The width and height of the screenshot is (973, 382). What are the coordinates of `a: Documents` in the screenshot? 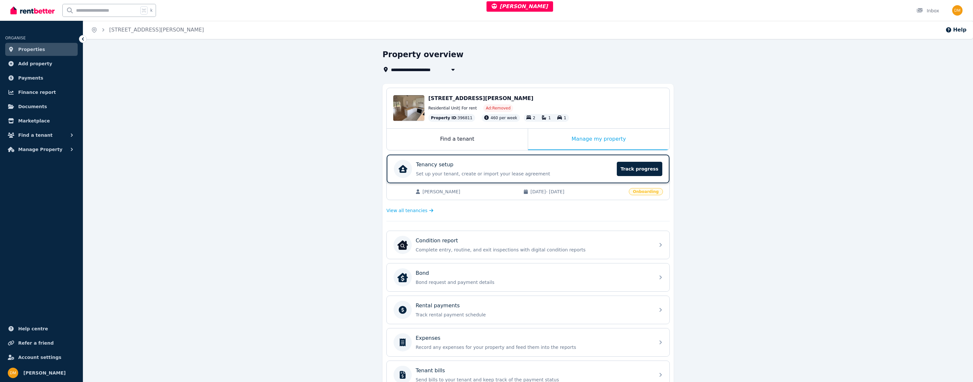 It's located at (41, 107).